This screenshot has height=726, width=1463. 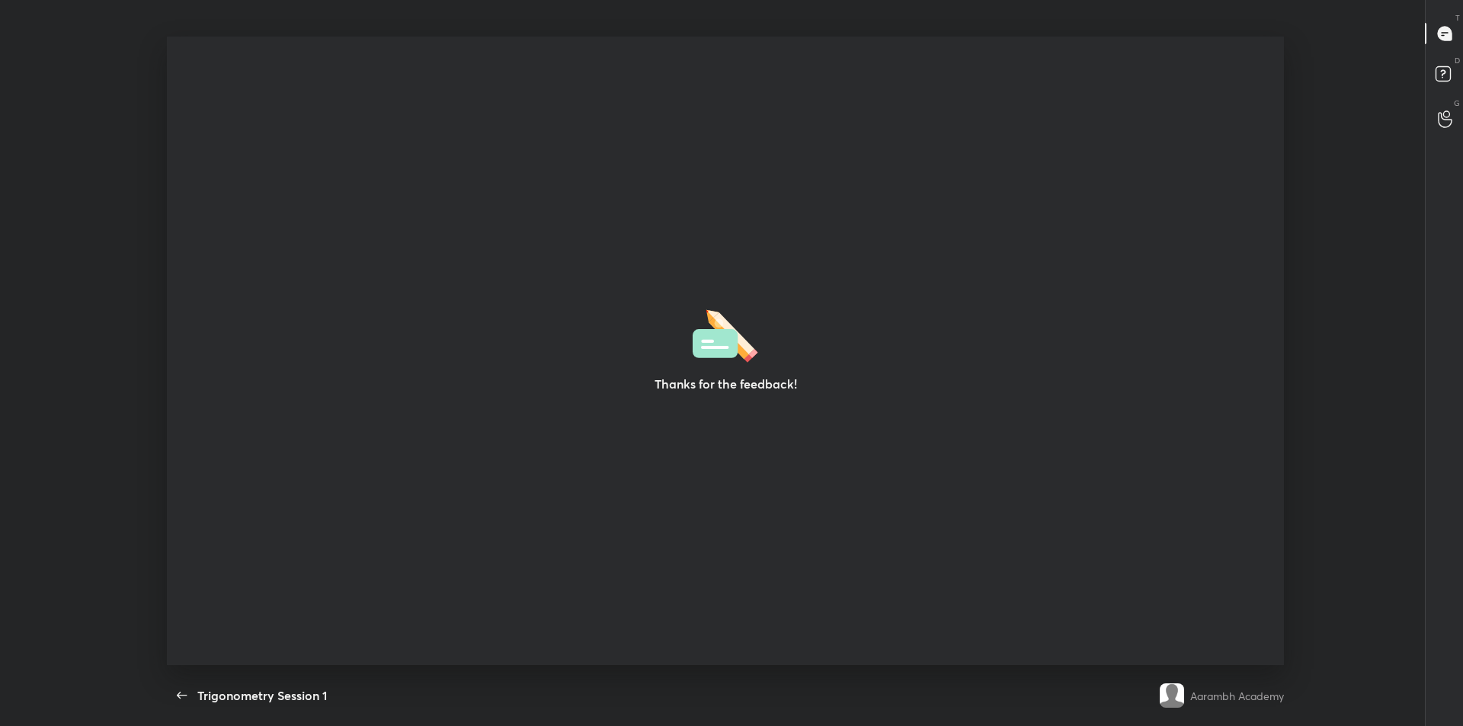 I want to click on img: default.png, so click(x=1172, y=696).